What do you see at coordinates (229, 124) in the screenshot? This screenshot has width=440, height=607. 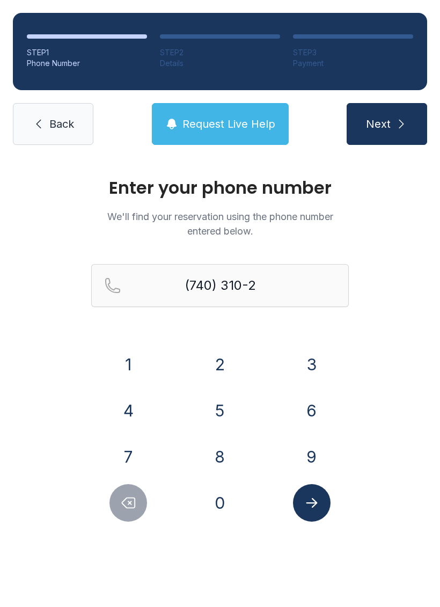 I see `span: Request Live Help` at bounding box center [229, 124].